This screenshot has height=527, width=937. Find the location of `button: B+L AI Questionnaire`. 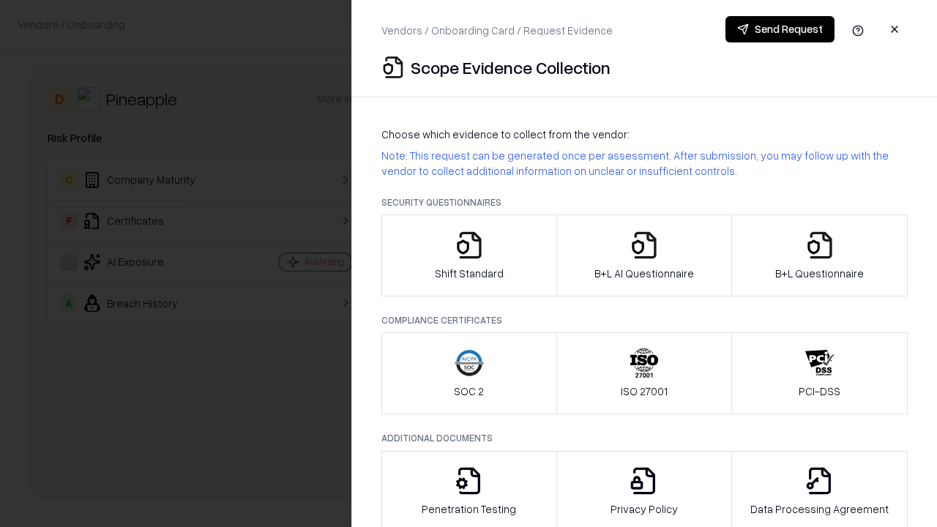

button: B+L AI Questionnaire is located at coordinates (644, 255).